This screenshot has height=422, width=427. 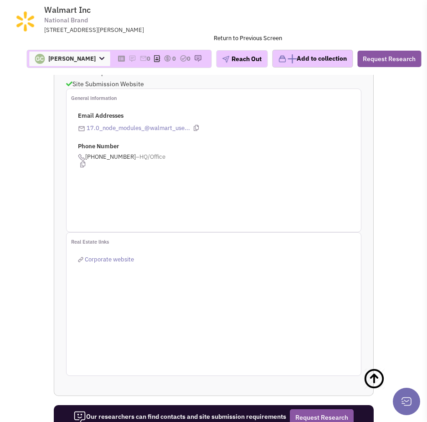 I want to click on span: Corporate website, so click(x=109, y=259).